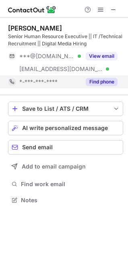 The image size is (128, 256). Describe the element at coordinates (65, 200) in the screenshot. I see `button: Notes` at that location.